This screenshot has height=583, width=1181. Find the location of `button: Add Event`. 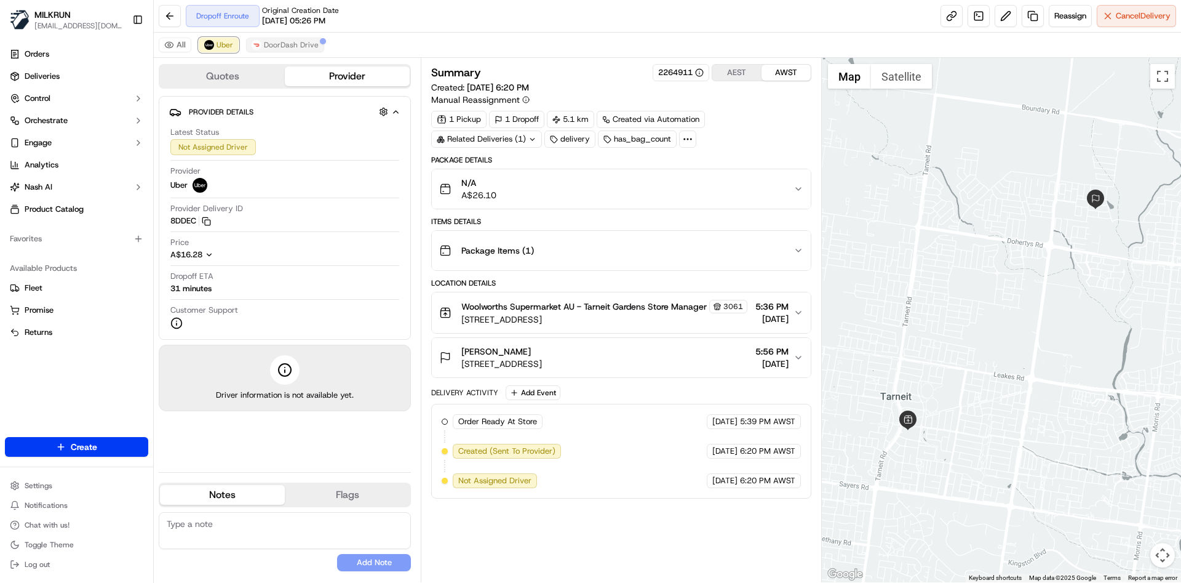

button: Add Event is located at coordinates (533, 393).